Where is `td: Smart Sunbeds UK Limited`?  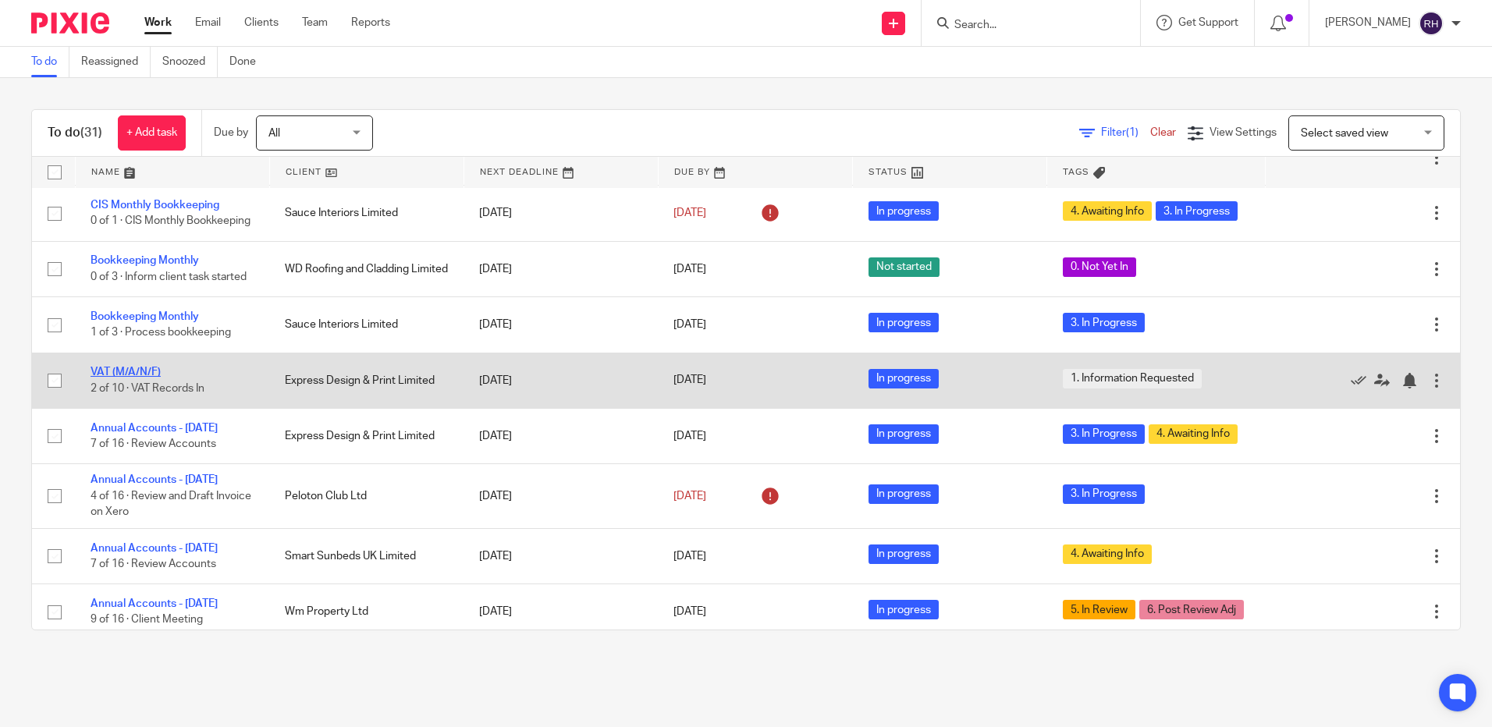
td: Smart Sunbeds UK Limited is located at coordinates (366, 556).